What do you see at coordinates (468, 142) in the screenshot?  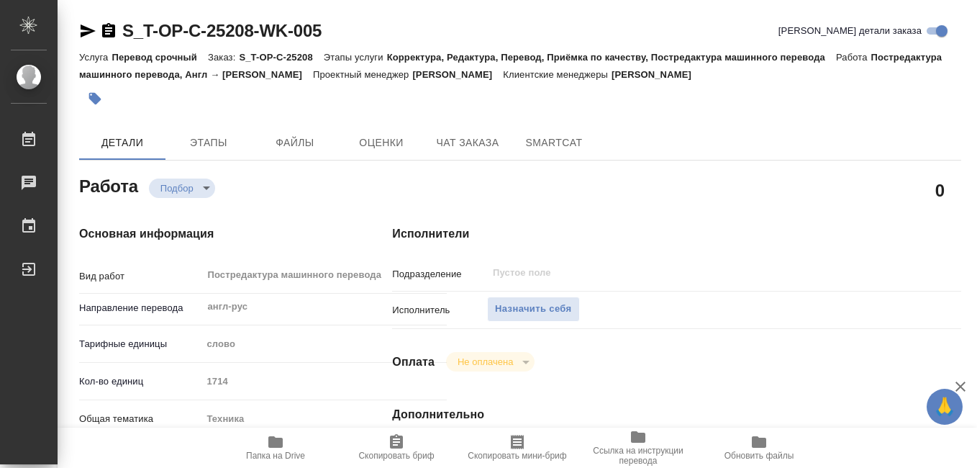 I see `span: Чат заказа` at bounding box center [468, 142].